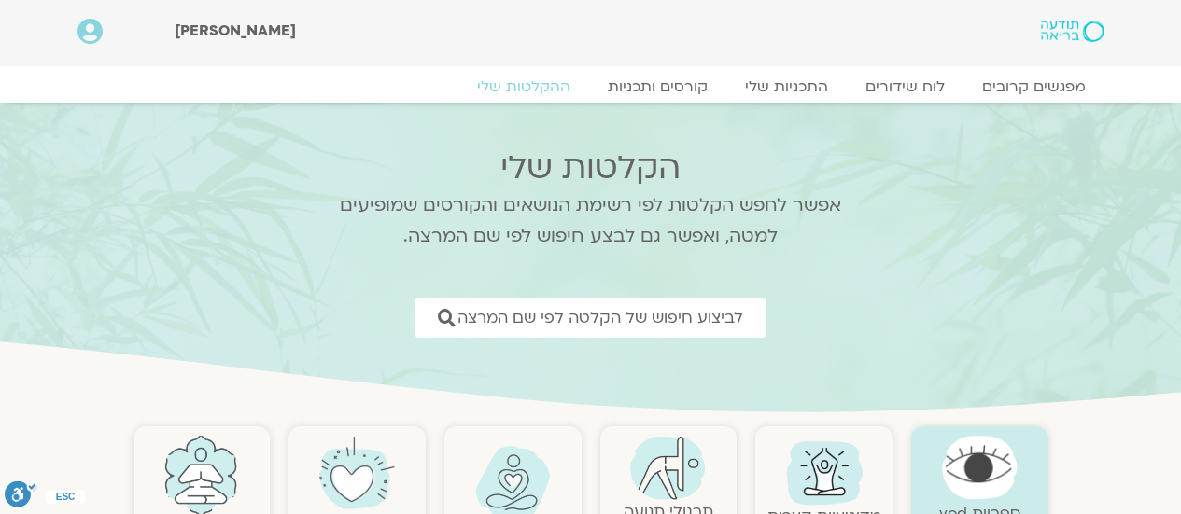 This screenshot has width=1181, height=514. What do you see at coordinates (524, 87) in the screenshot?
I see `a: ההקלטות שלי` at bounding box center [524, 87].